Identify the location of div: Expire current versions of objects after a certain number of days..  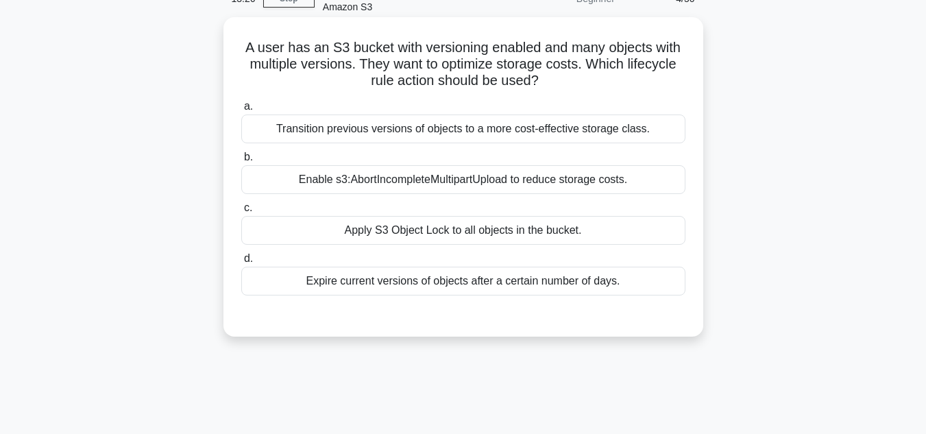
(463, 281).